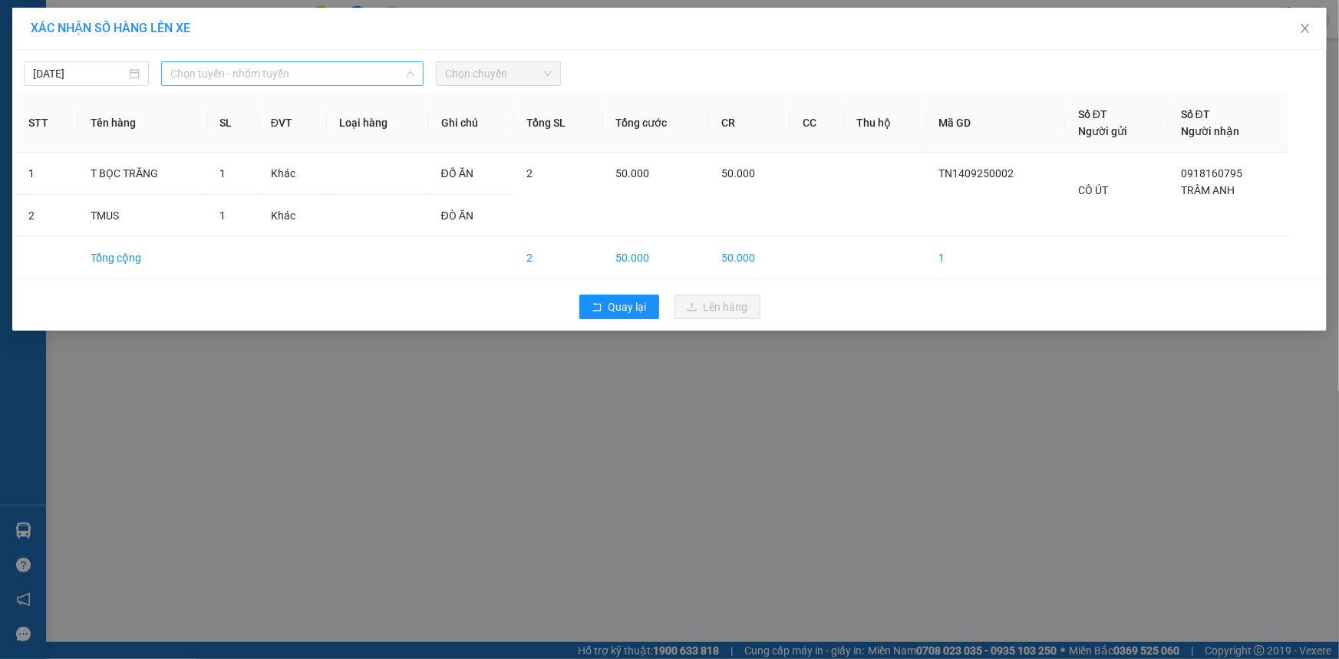 The height and width of the screenshot is (659, 1339). What do you see at coordinates (47, 123) in the screenshot?
I see `th: STT` at bounding box center [47, 123].